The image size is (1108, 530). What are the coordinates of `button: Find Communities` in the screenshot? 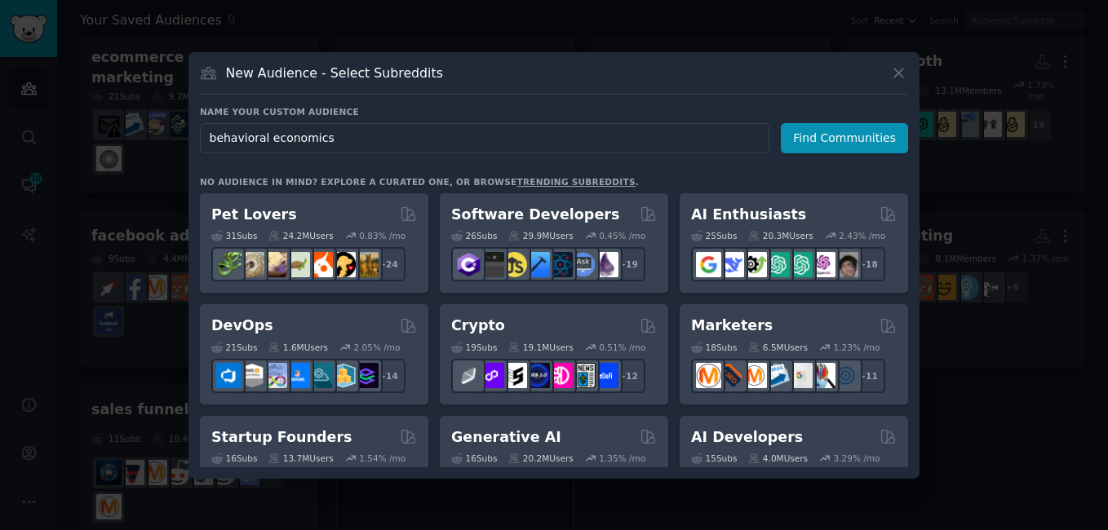 It's located at (845, 138).